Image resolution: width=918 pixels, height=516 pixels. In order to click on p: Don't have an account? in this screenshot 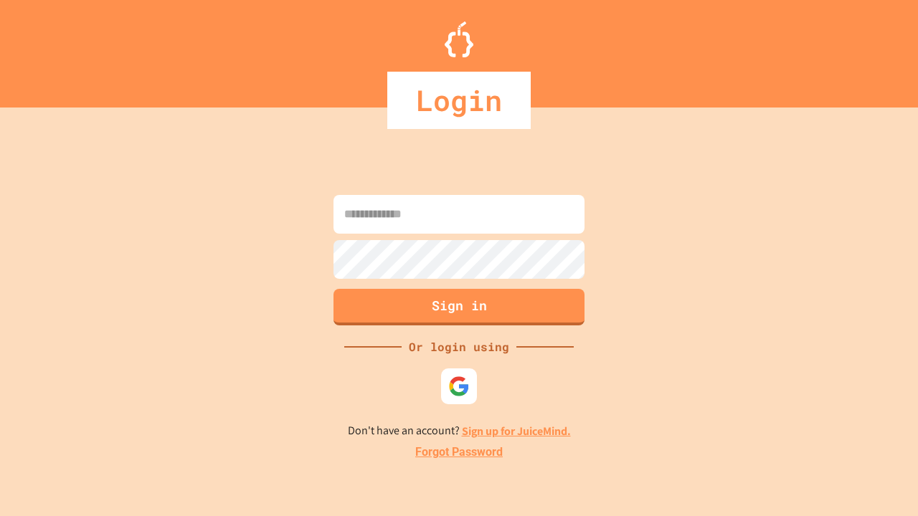, I will do `click(459, 431)`.